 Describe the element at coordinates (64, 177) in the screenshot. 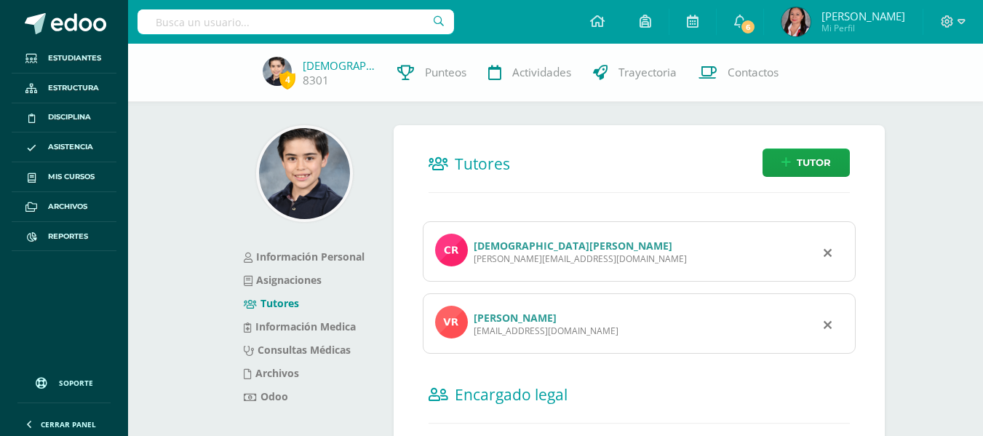

I see `a: Mis cursos` at that location.